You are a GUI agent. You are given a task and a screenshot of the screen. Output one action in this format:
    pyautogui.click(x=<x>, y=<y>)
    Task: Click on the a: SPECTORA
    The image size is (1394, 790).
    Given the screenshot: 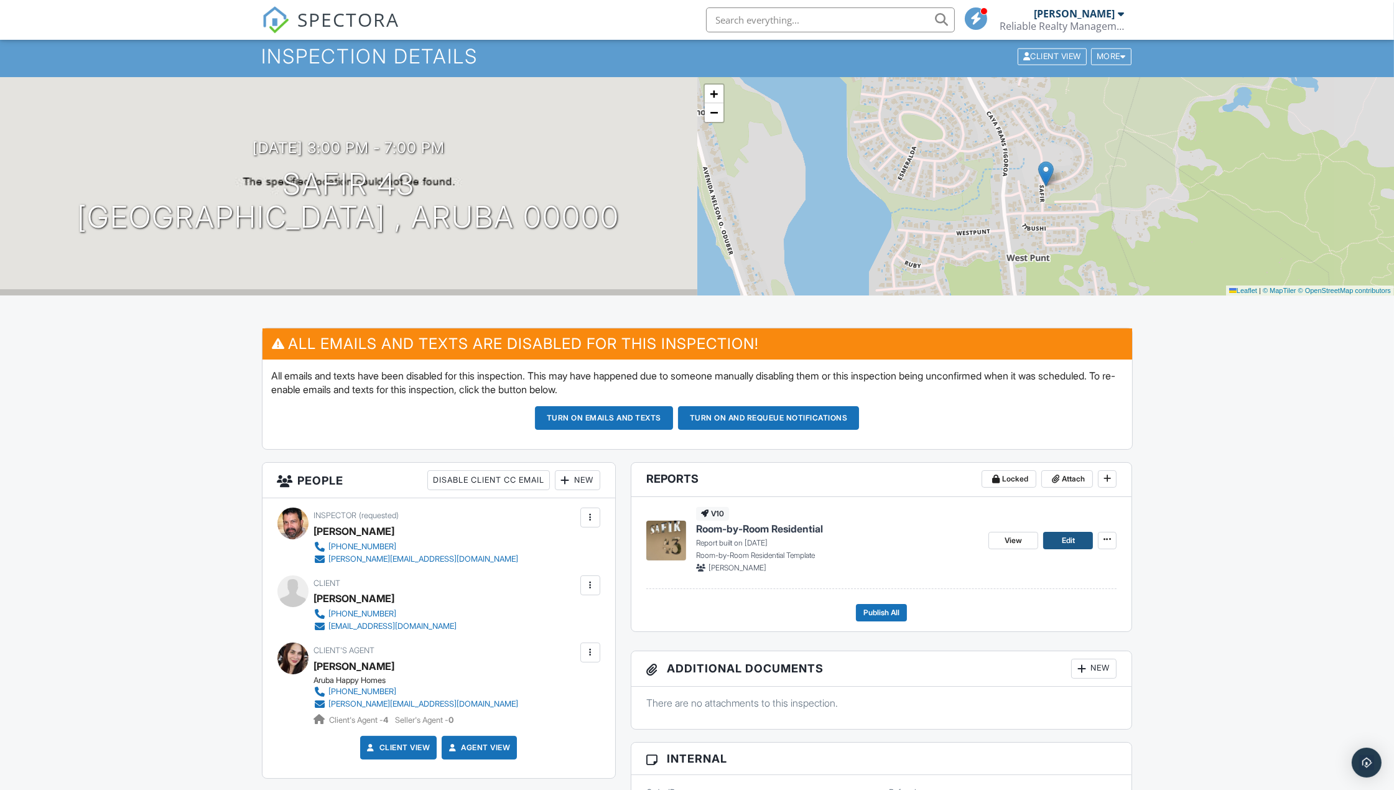 What is the action you would take?
    pyautogui.click(x=331, y=30)
    